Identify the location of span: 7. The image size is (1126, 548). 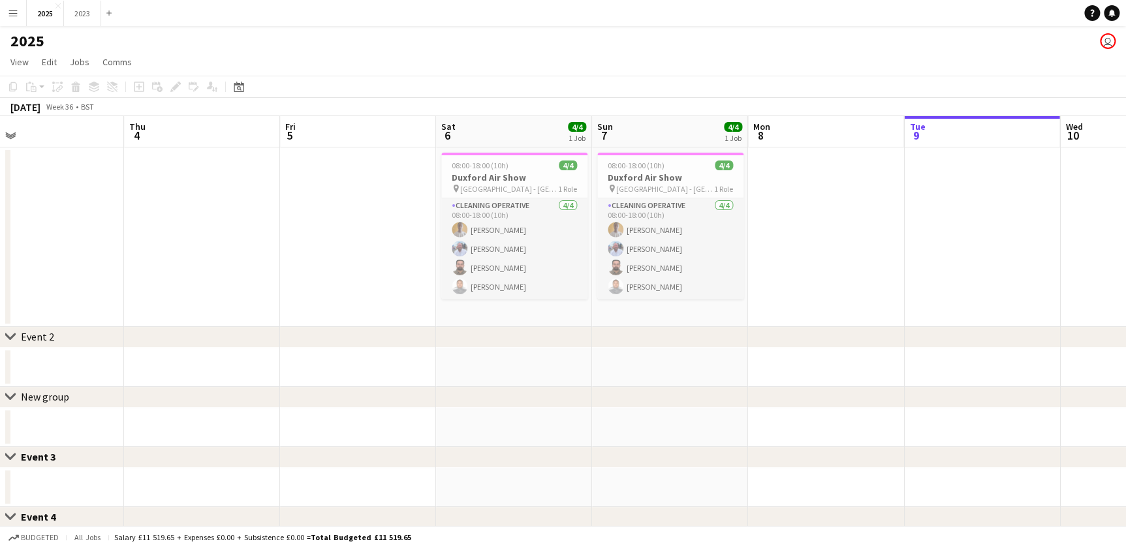
(604, 135).